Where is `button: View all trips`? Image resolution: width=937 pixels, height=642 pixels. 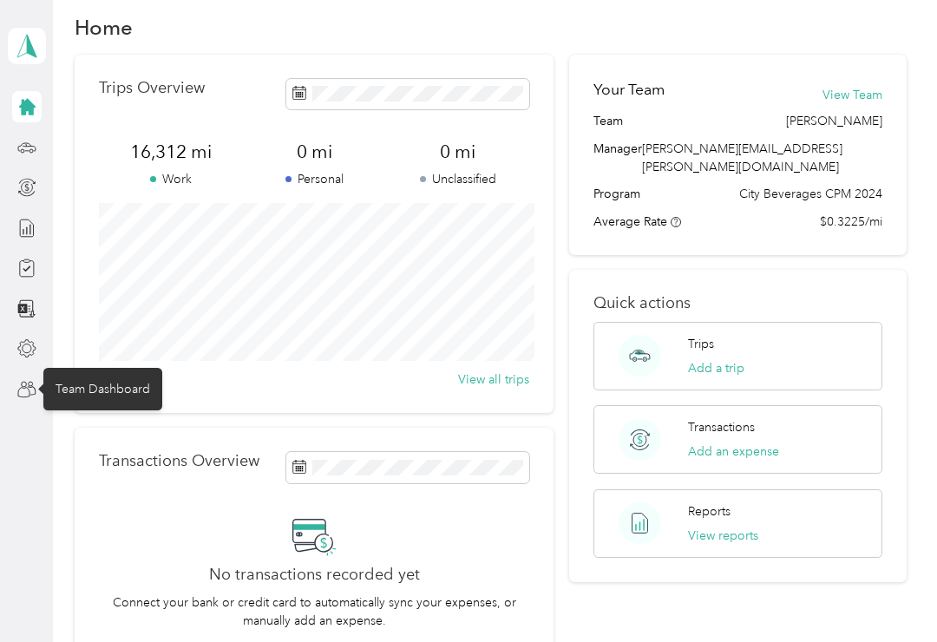
button: View all trips is located at coordinates (494, 379).